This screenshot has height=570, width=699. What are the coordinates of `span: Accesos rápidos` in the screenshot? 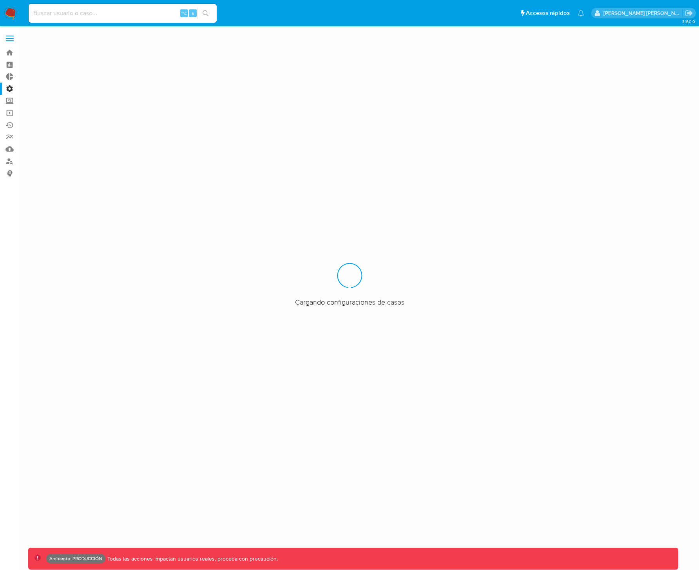 It's located at (548, 13).